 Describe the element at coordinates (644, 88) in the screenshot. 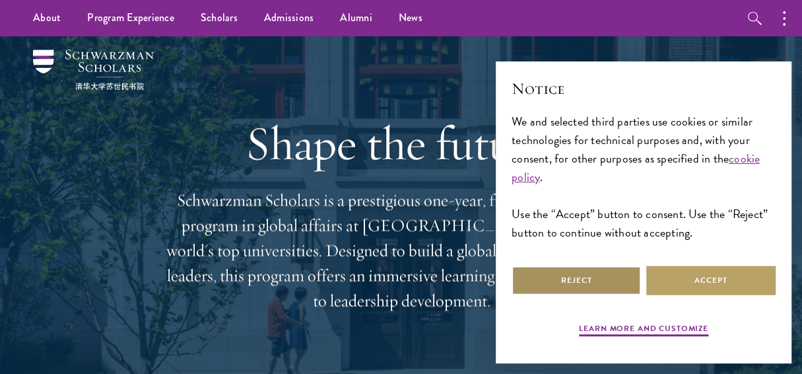

I see `h2: Notice` at that location.